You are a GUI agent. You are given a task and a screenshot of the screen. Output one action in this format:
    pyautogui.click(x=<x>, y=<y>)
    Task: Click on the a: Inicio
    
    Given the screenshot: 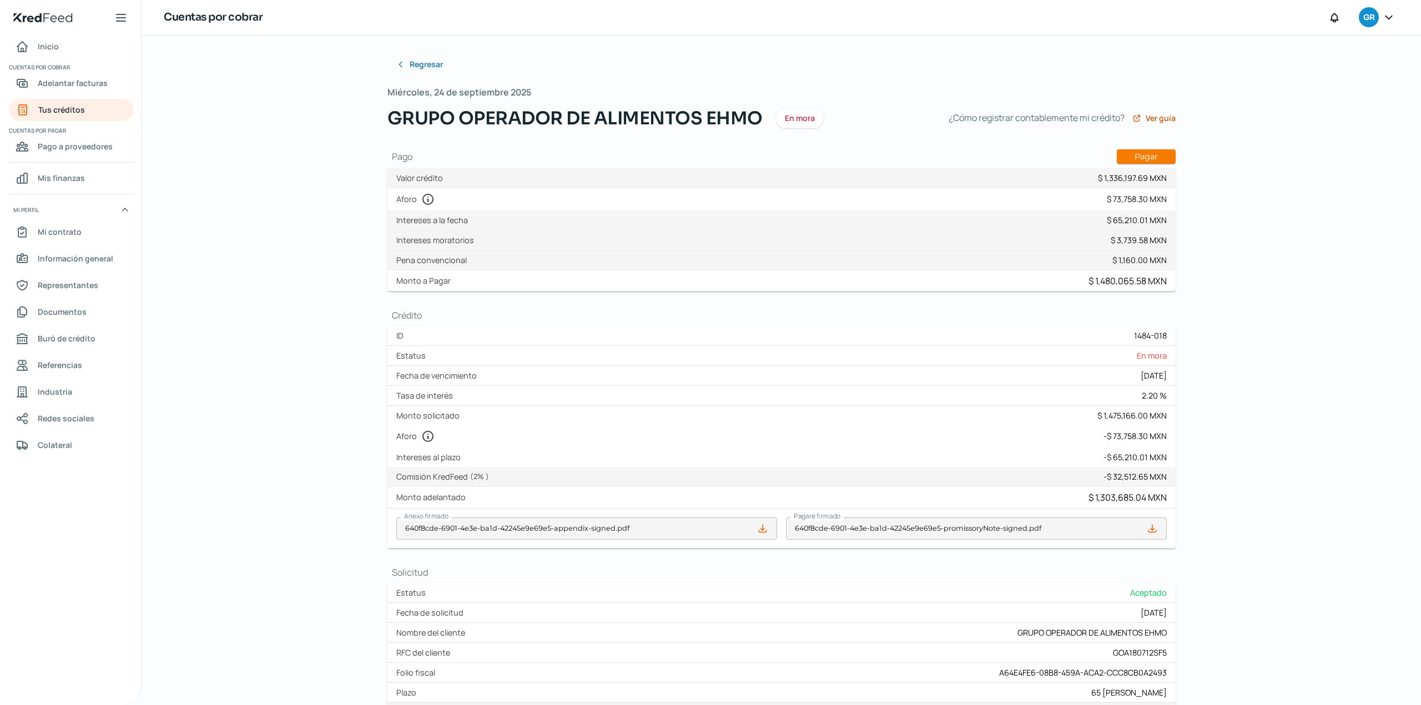 What is the action you would take?
    pyautogui.click(x=71, y=47)
    